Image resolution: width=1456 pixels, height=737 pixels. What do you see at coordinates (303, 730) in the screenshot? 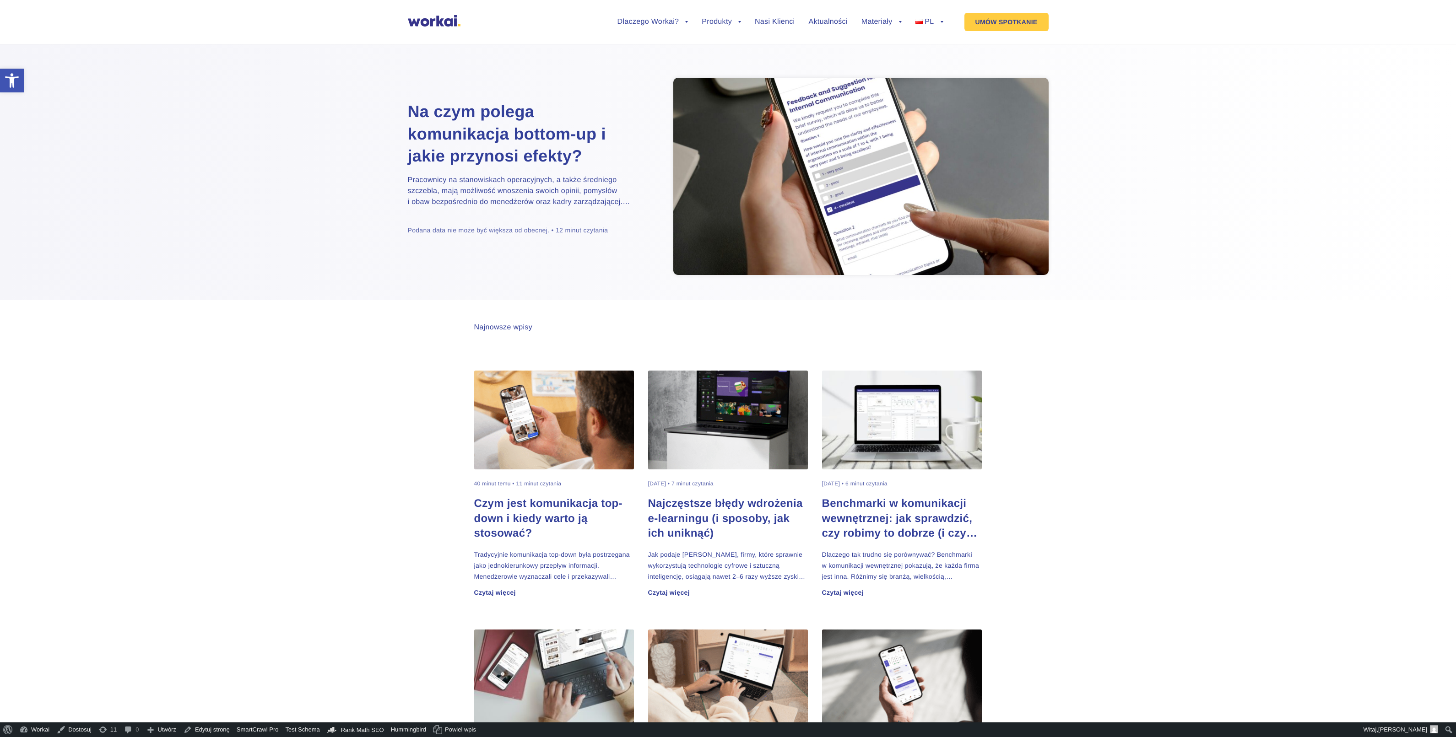
I see `a: Test Schema` at bounding box center [303, 730].